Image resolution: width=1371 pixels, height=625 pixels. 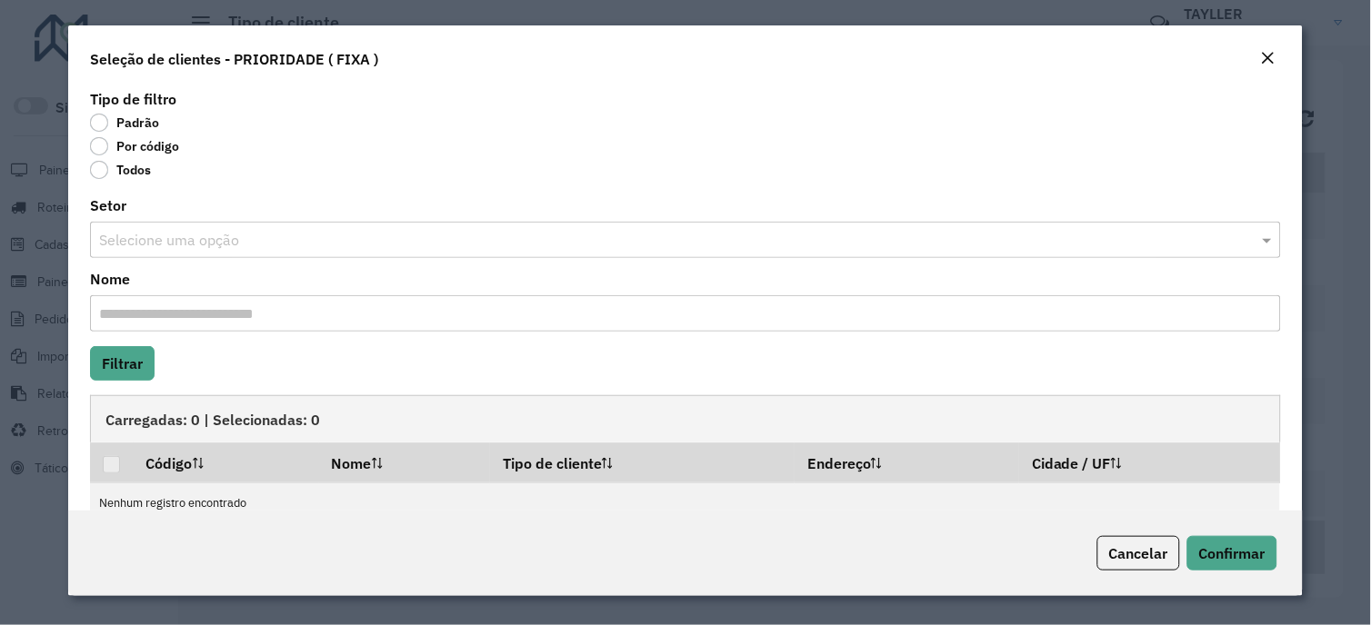 I want to click on span: Confirmar, so click(x=1232, y=554).